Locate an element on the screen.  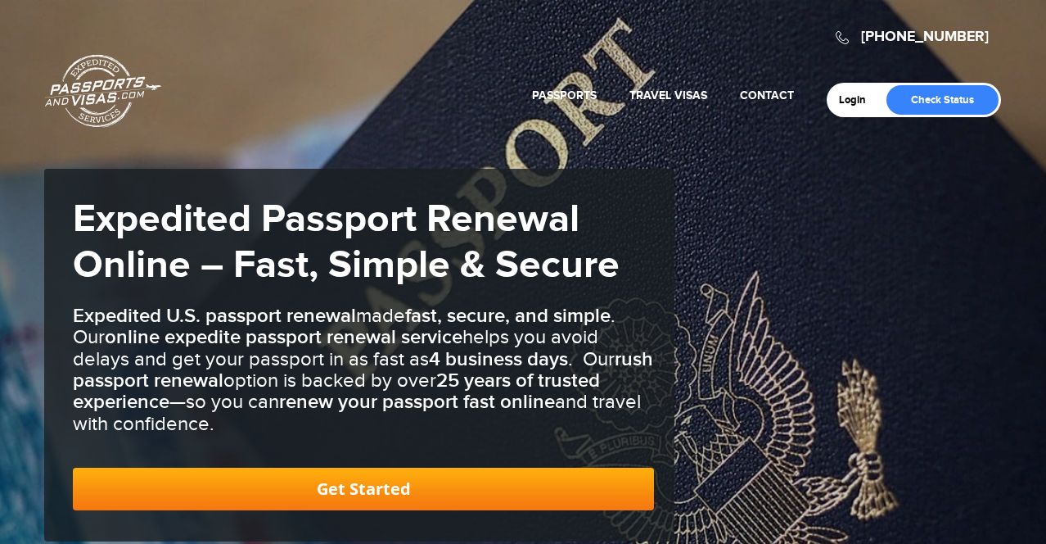
b: renew your passport fast online is located at coordinates (417, 401).